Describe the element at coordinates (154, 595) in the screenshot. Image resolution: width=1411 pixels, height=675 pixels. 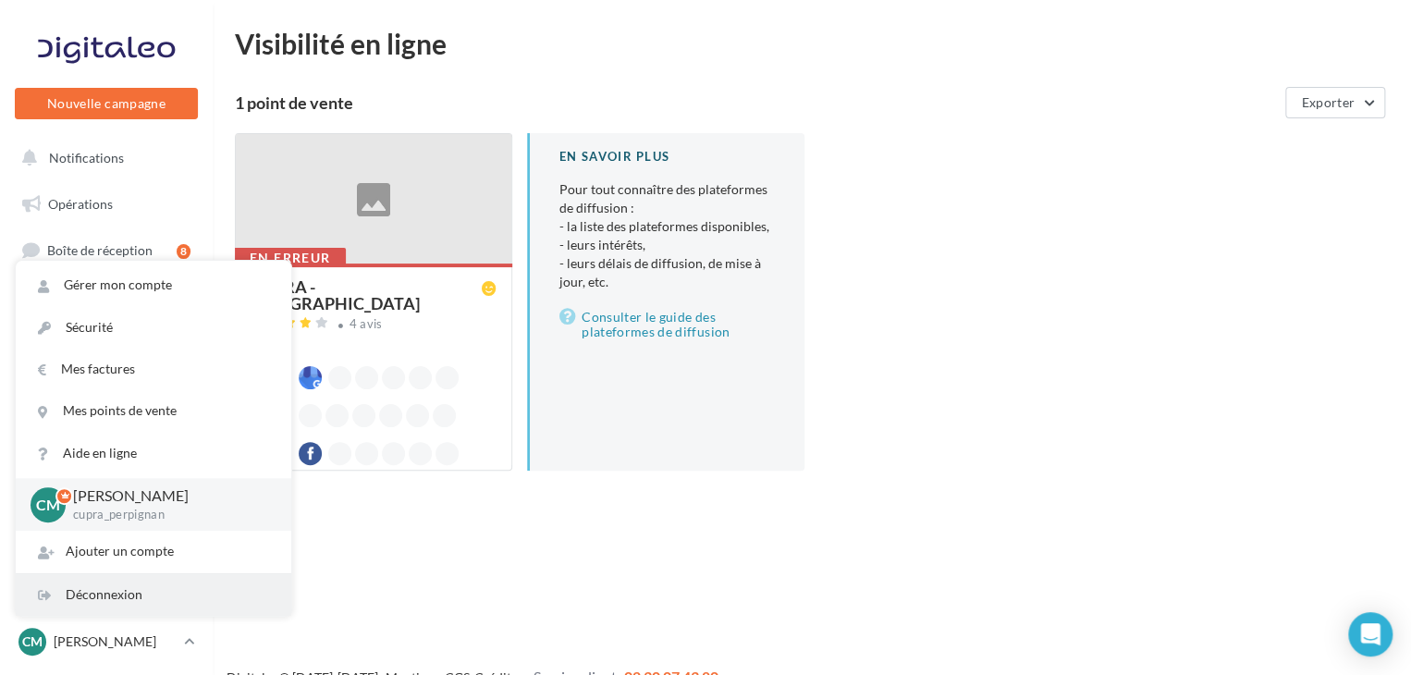
I see `div: Déconnexion` at that location.